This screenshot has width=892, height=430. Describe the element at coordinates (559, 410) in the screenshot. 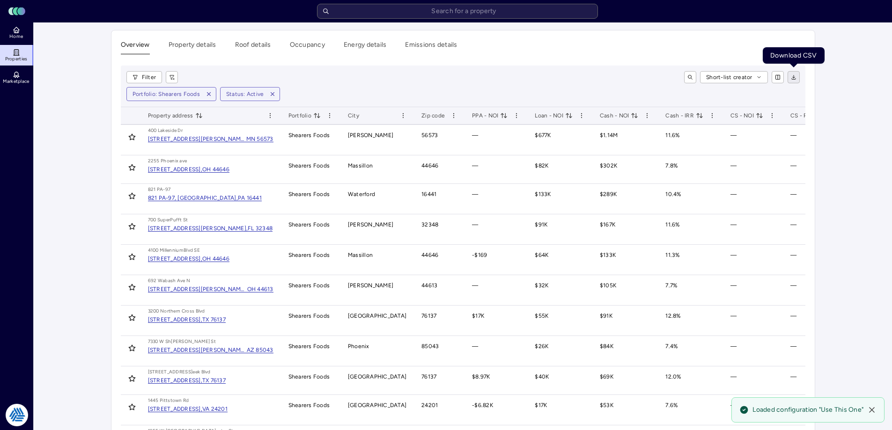

I see `td: $17K` at that location.